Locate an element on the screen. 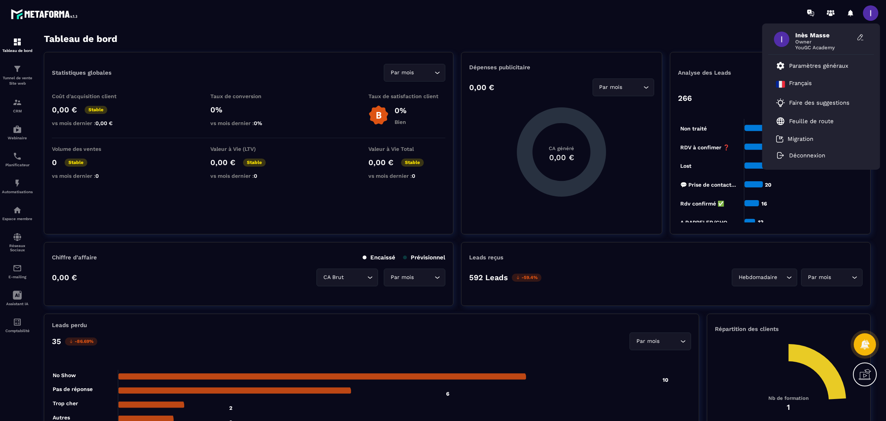  p: Faire des suggestions is located at coordinates (819, 103).